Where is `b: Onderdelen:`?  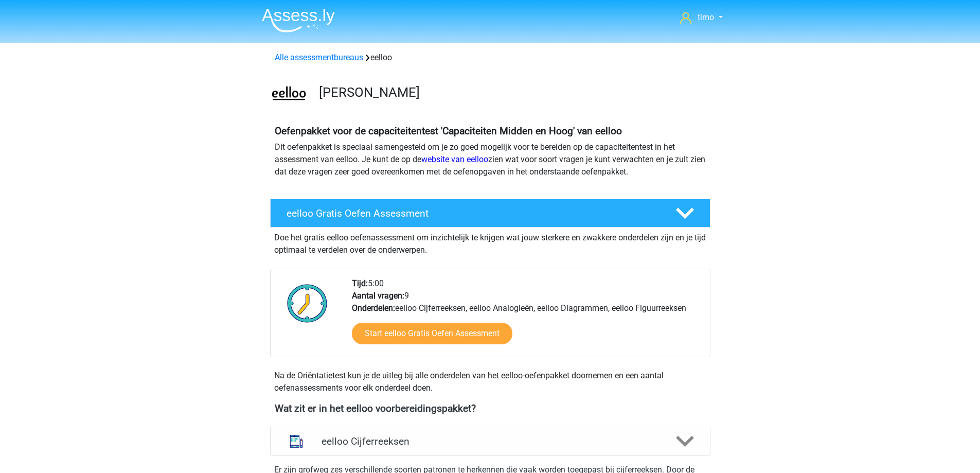
b: Onderdelen: is located at coordinates (373, 308).